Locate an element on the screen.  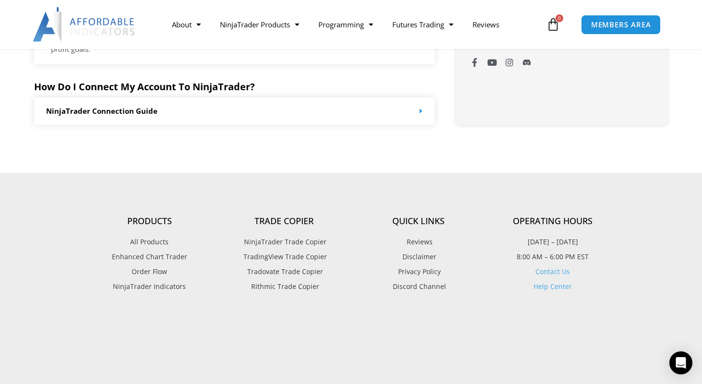
a: Futures Trading is located at coordinates (423, 24).